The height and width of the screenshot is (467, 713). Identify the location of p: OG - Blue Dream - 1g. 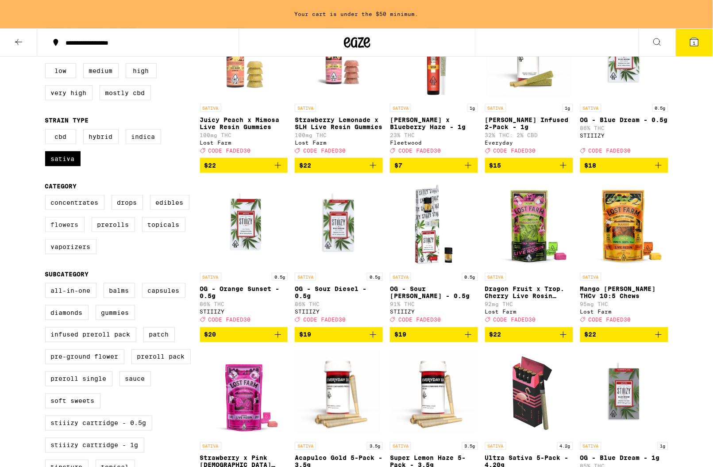
(624, 459).